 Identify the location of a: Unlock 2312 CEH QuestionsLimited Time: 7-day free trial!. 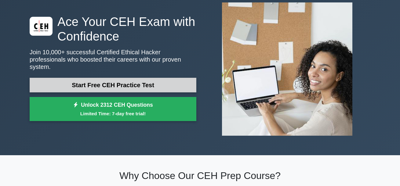
(113, 109).